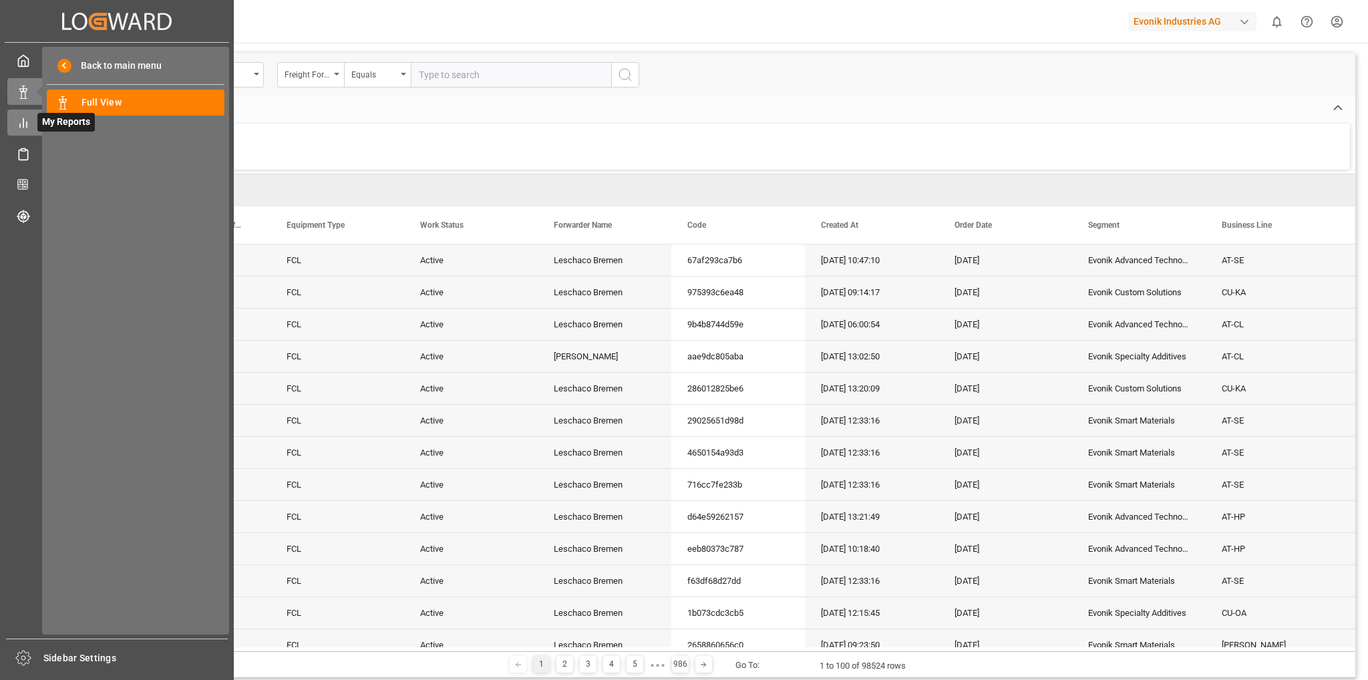 Image resolution: width=1368 pixels, height=680 pixels. I want to click on input: Type to search, so click(511, 75).